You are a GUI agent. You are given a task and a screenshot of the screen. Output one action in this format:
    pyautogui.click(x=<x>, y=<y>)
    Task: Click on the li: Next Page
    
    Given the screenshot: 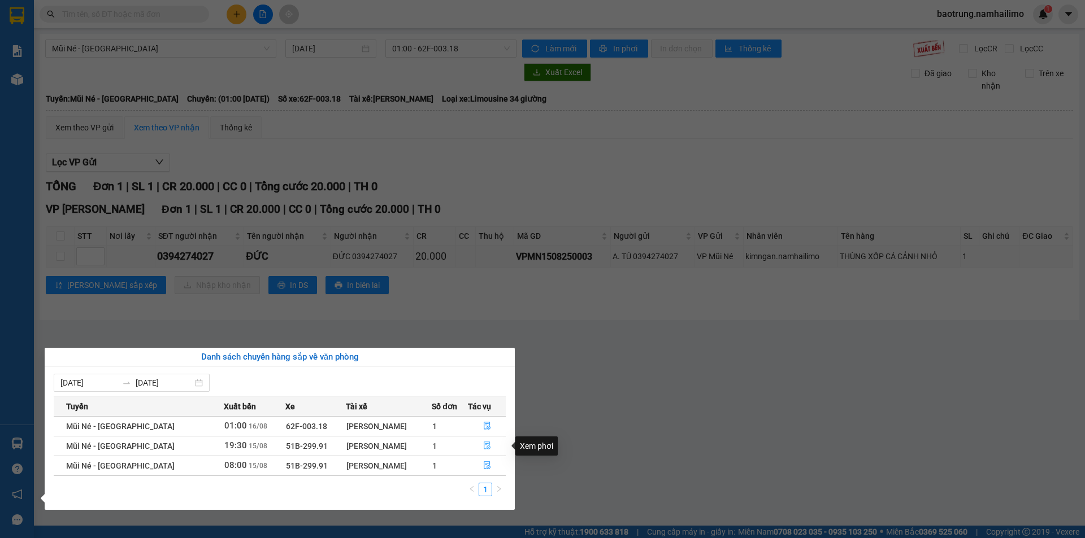 What is the action you would take?
    pyautogui.click(x=499, y=490)
    